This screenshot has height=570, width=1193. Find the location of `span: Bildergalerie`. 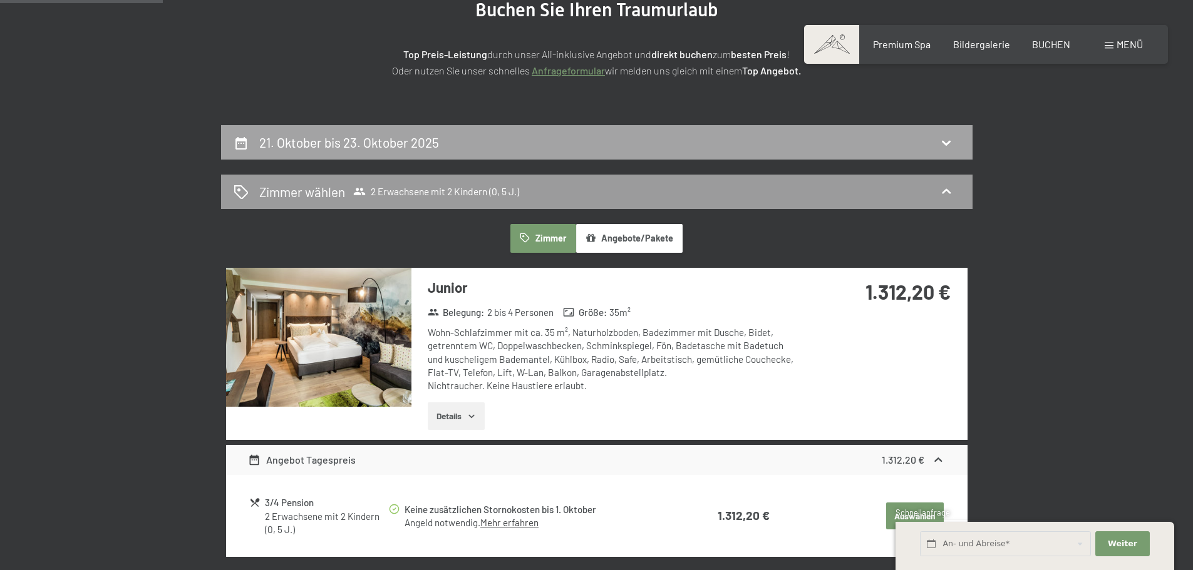

span: Bildergalerie is located at coordinates (981, 44).